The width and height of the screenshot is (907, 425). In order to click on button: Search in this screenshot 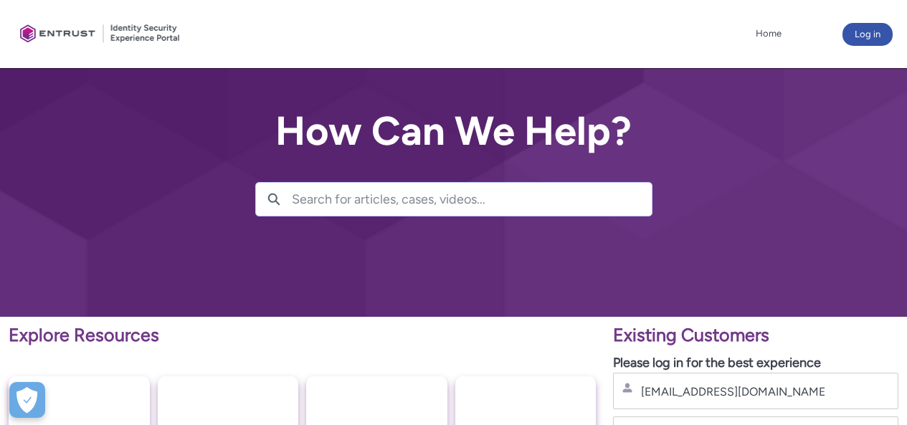, I will do `click(274, 199)`.